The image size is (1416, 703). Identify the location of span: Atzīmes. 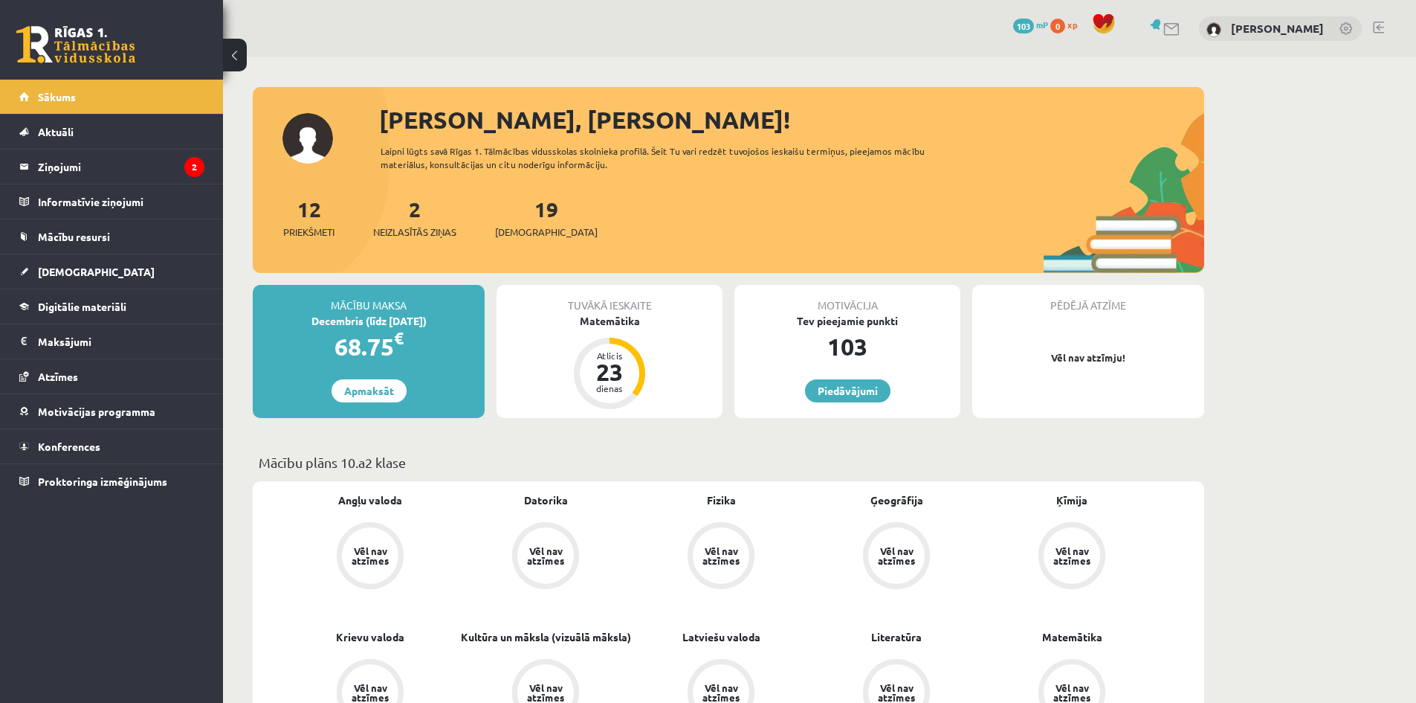
(58, 376).